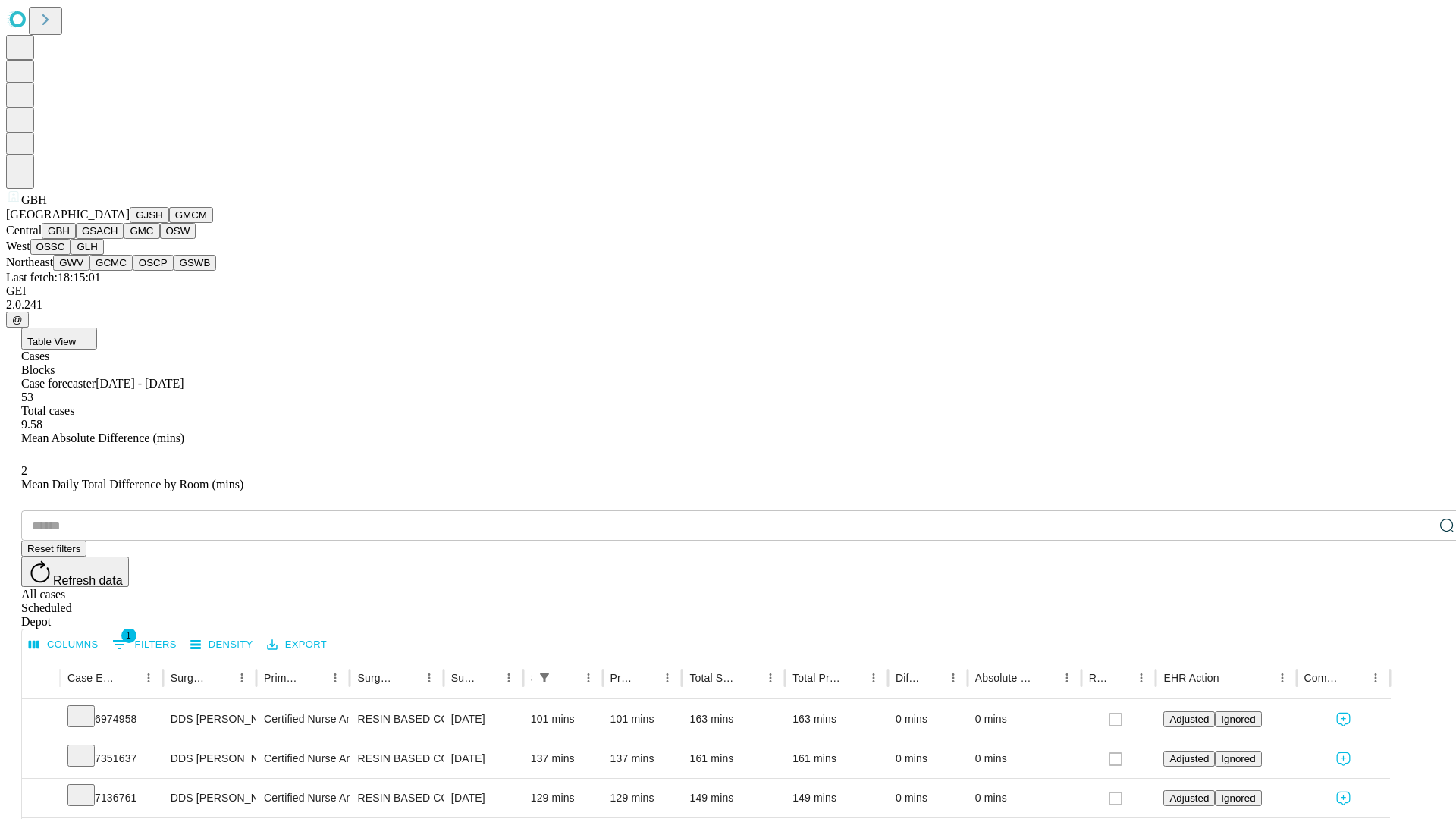 Image resolution: width=1456 pixels, height=819 pixels. What do you see at coordinates (102, 438) in the screenshot?
I see `span: Mean Absolute Difference (mins)` at bounding box center [102, 438].